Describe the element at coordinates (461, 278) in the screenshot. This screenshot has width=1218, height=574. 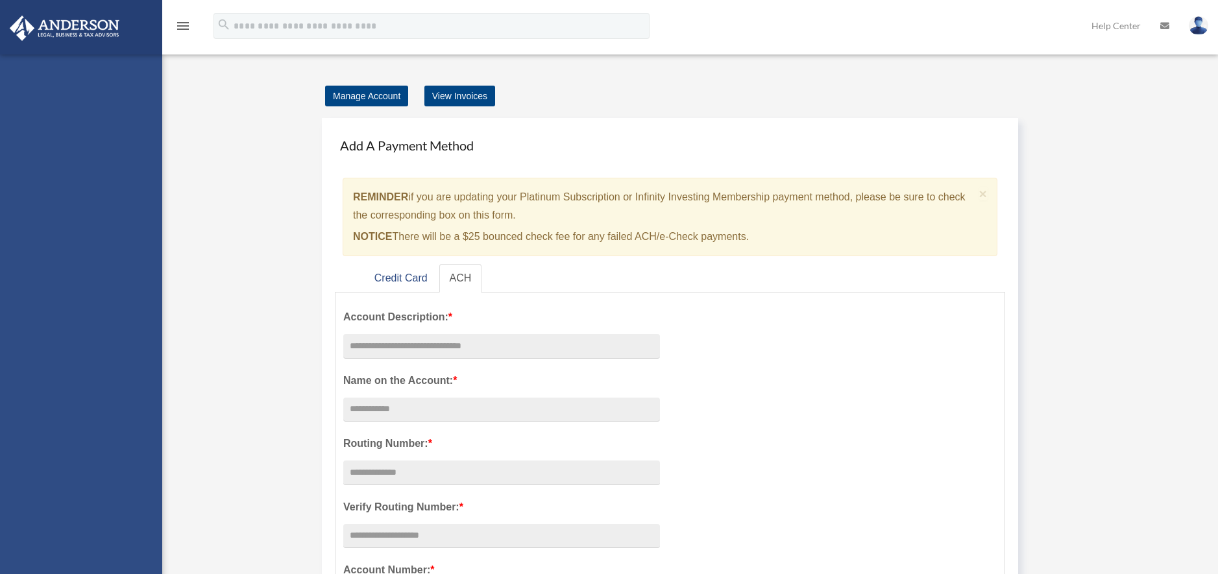
I see `a: ACH` at that location.